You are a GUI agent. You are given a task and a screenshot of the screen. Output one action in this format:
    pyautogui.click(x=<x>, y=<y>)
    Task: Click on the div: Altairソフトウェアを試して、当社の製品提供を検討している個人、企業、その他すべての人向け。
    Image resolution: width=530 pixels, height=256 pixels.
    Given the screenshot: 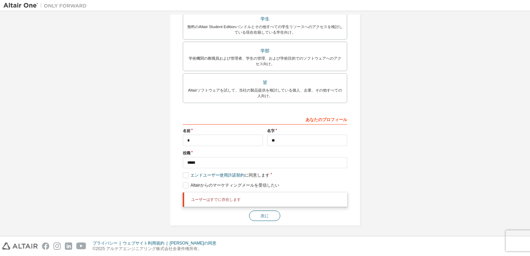 What is the action you would take?
    pyautogui.click(x=265, y=93)
    